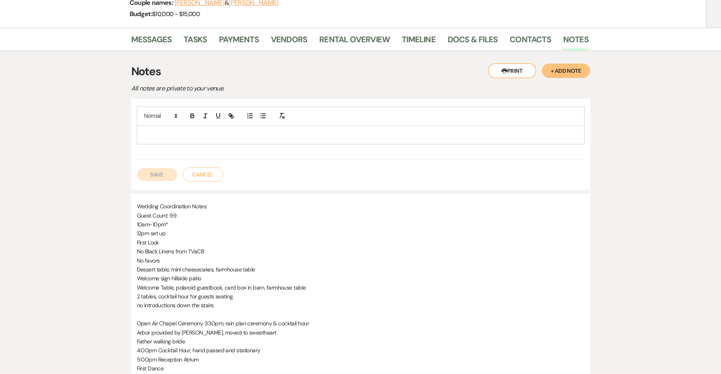 The height and width of the screenshot is (374, 721). I want to click on p: 12pm set up, so click(361, 233).